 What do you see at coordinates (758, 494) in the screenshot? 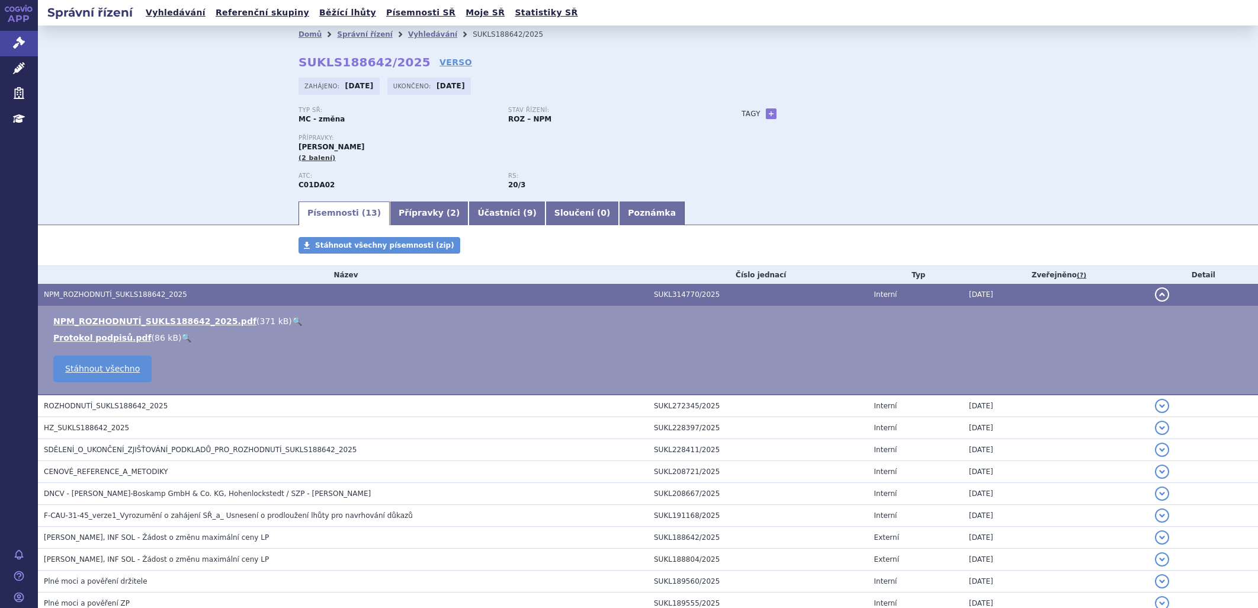
I see `td: SUKL208667/2025` at bounding box center [758, 494].